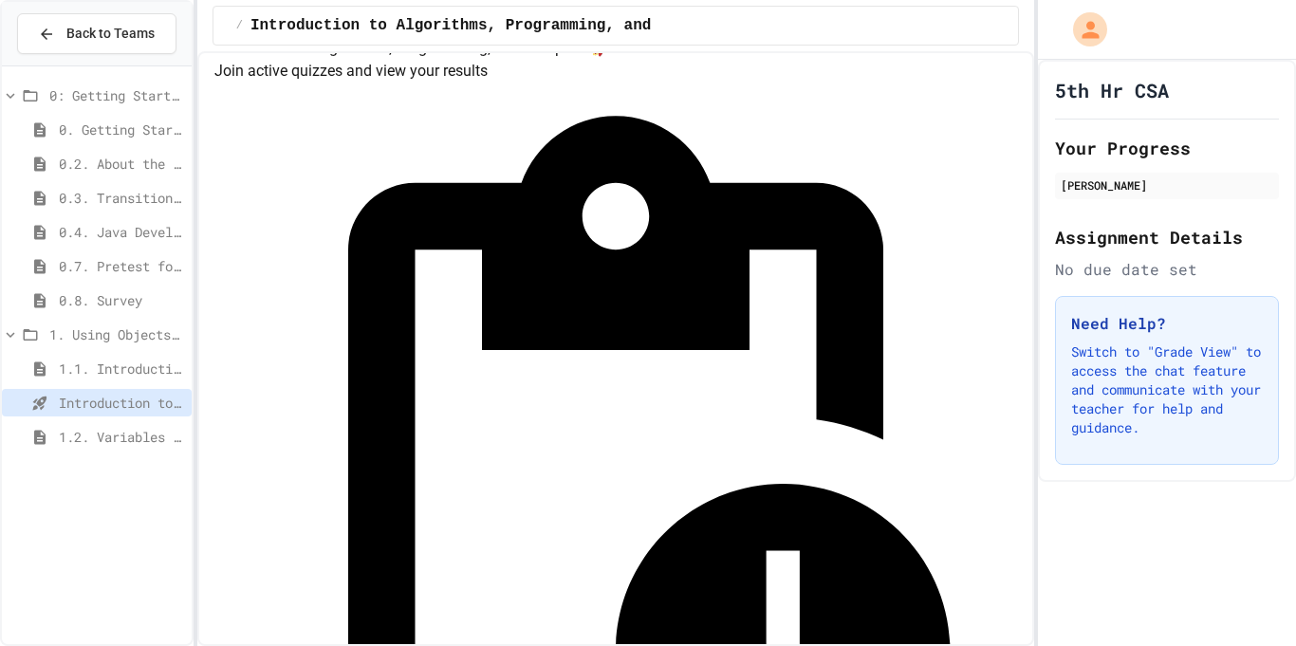 The height and width of the screenshot is (646, 1296). Describe the element at coordinates (1112, 90) in the screenshot. I see `h1: 5th Hr CSA` at that location.